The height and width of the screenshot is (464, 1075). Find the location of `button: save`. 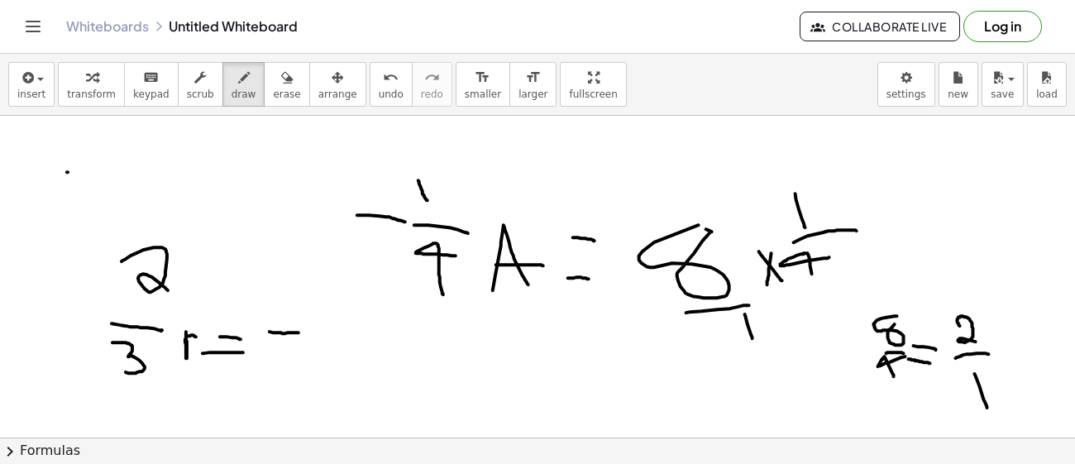

button: save is located at coordinates (1002, 84).